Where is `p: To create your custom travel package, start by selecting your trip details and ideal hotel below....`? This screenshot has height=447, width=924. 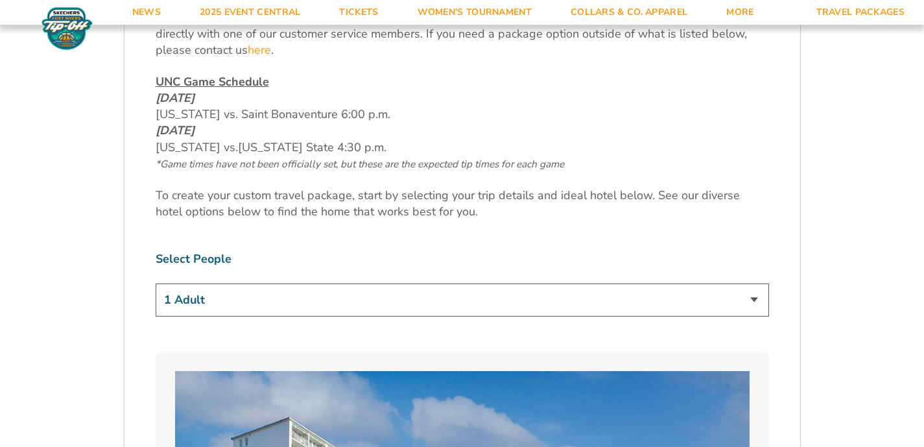 p: To create your custom travel package, start by selecting your trip details and ideal hotel below.... is located at coordinates (462, 204).